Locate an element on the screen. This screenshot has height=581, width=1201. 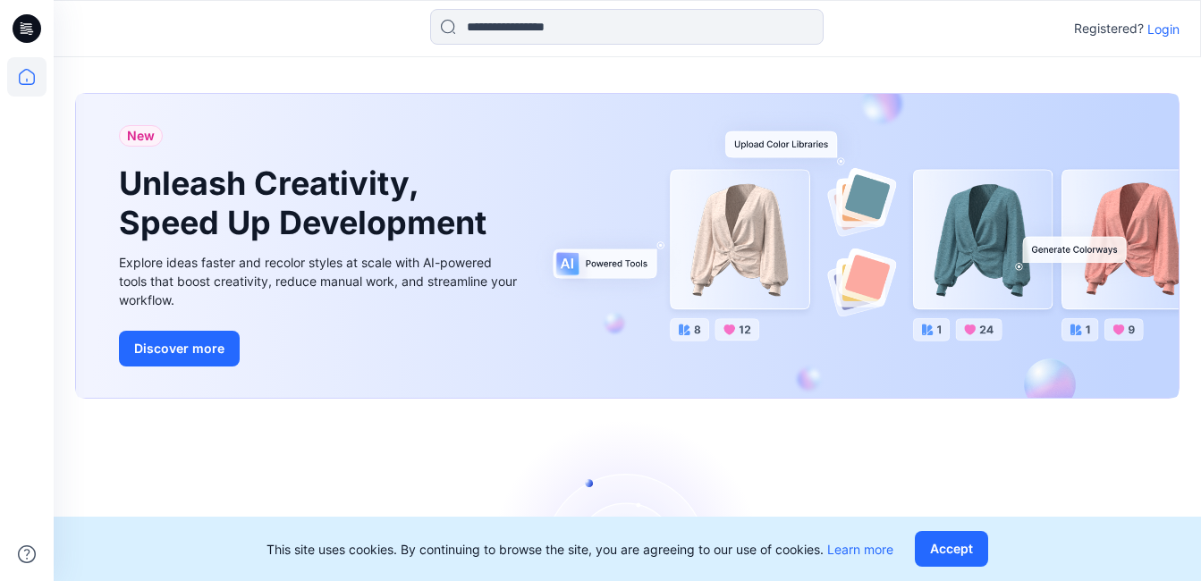
button: Discover more is located at coordinates (179, 349).